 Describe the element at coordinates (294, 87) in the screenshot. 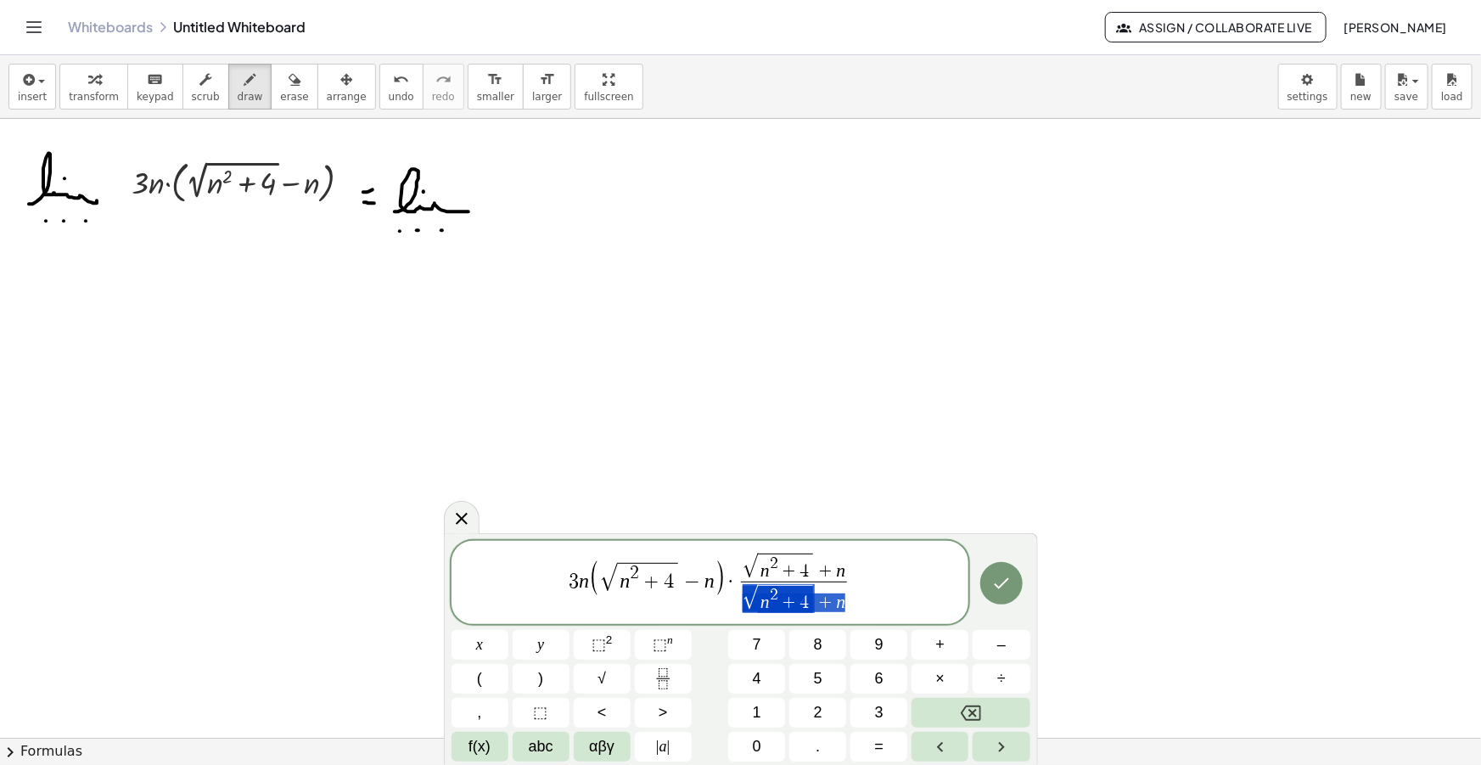

I see `button: erase` at that location.